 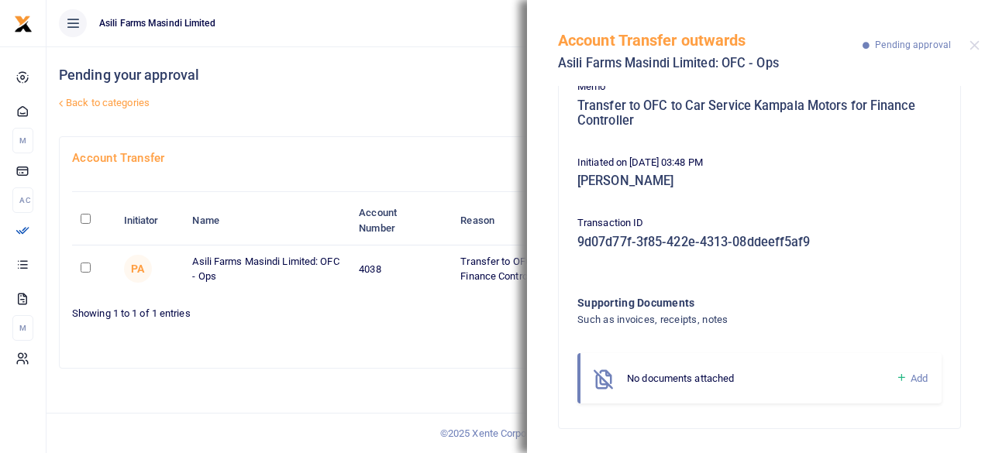 I want to click on p: Transaction ID, so click(x=759, y=223).